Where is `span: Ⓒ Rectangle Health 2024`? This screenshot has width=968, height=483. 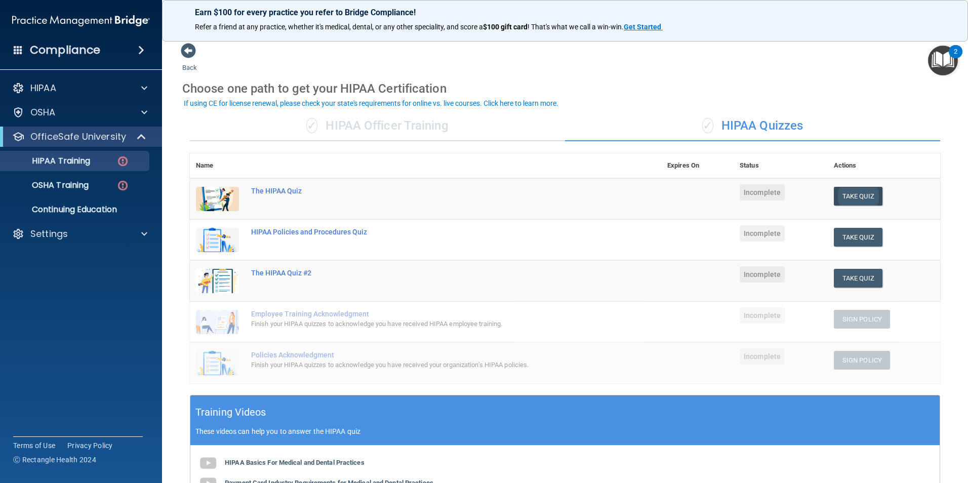
span: Ⓒ Rectangle Health 2024 is located at coordinates (55, 460).